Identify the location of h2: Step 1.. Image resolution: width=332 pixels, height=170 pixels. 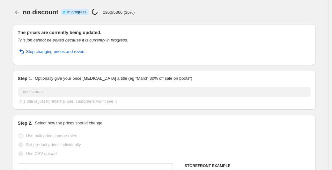
(25, 78).